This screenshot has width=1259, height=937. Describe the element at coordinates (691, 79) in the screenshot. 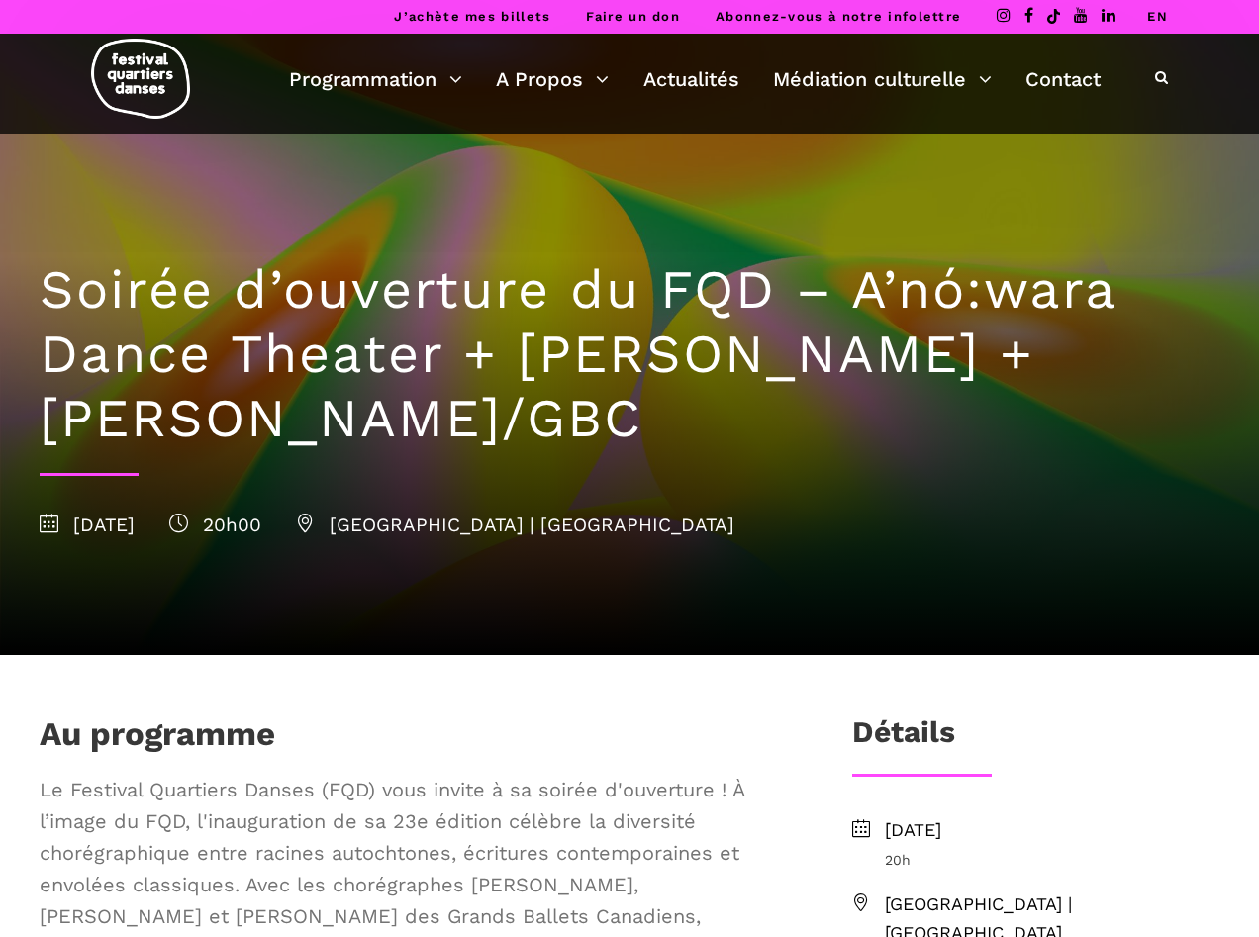

I see `a: Actualités` at that location.